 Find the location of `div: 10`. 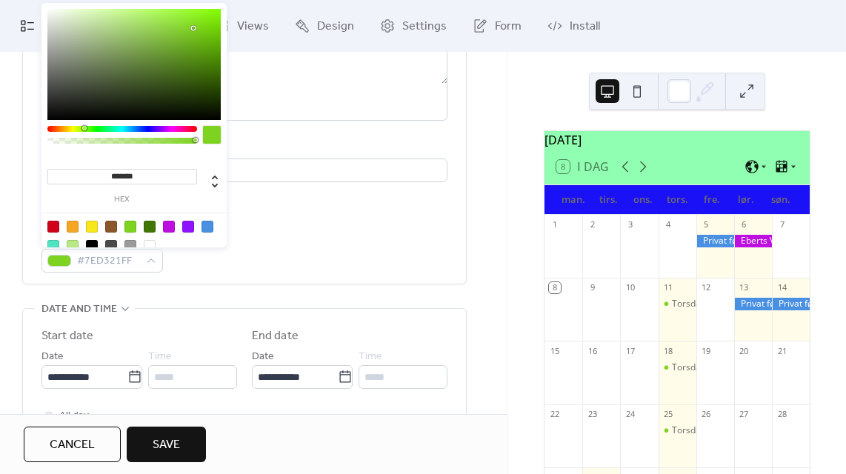

div: 10 is located at coordinates (630, 287).